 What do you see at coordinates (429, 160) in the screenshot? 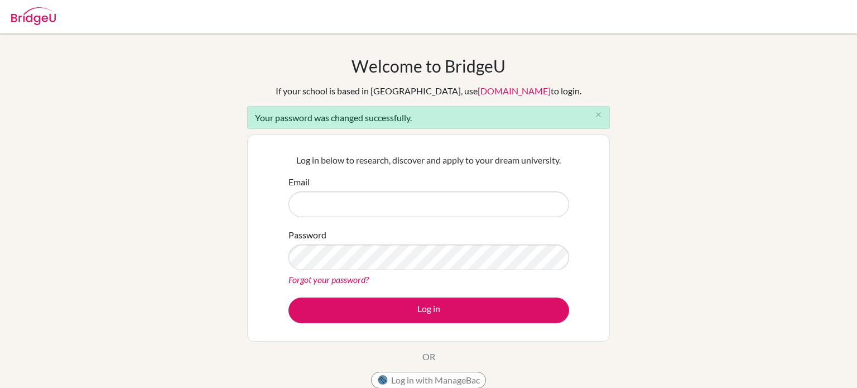
I see `p: Log in below to research, discover and apply to your dream university.` at bounding box center [429, 160].